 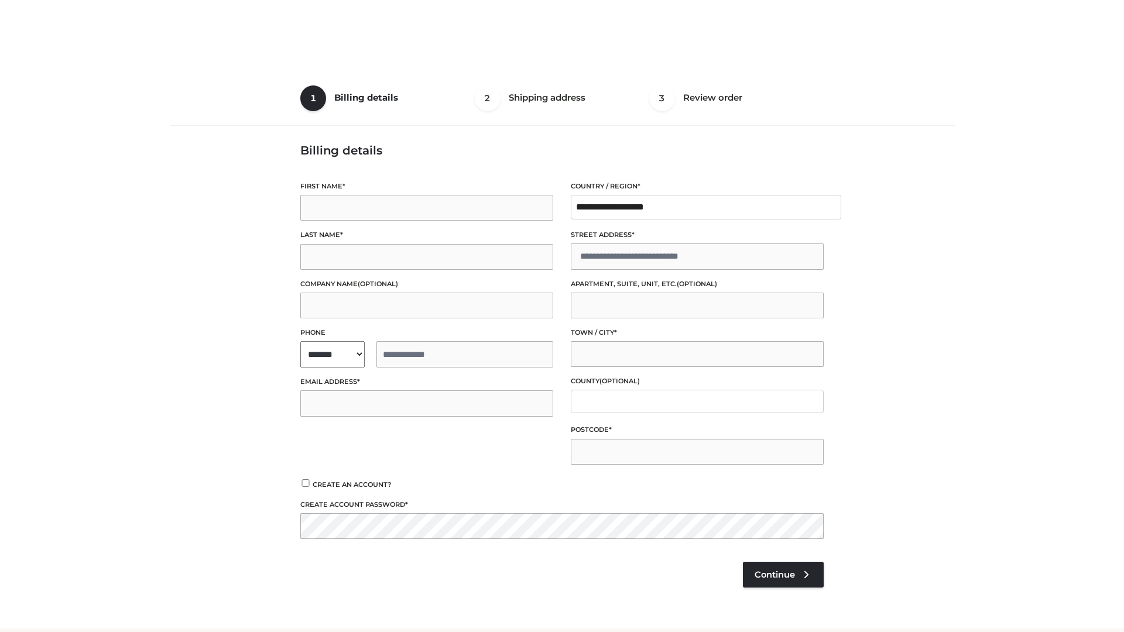 What do you see at coordinates (712, 97) in the screenshot?
I see `span: Review order` at bounding box center [712, 97].